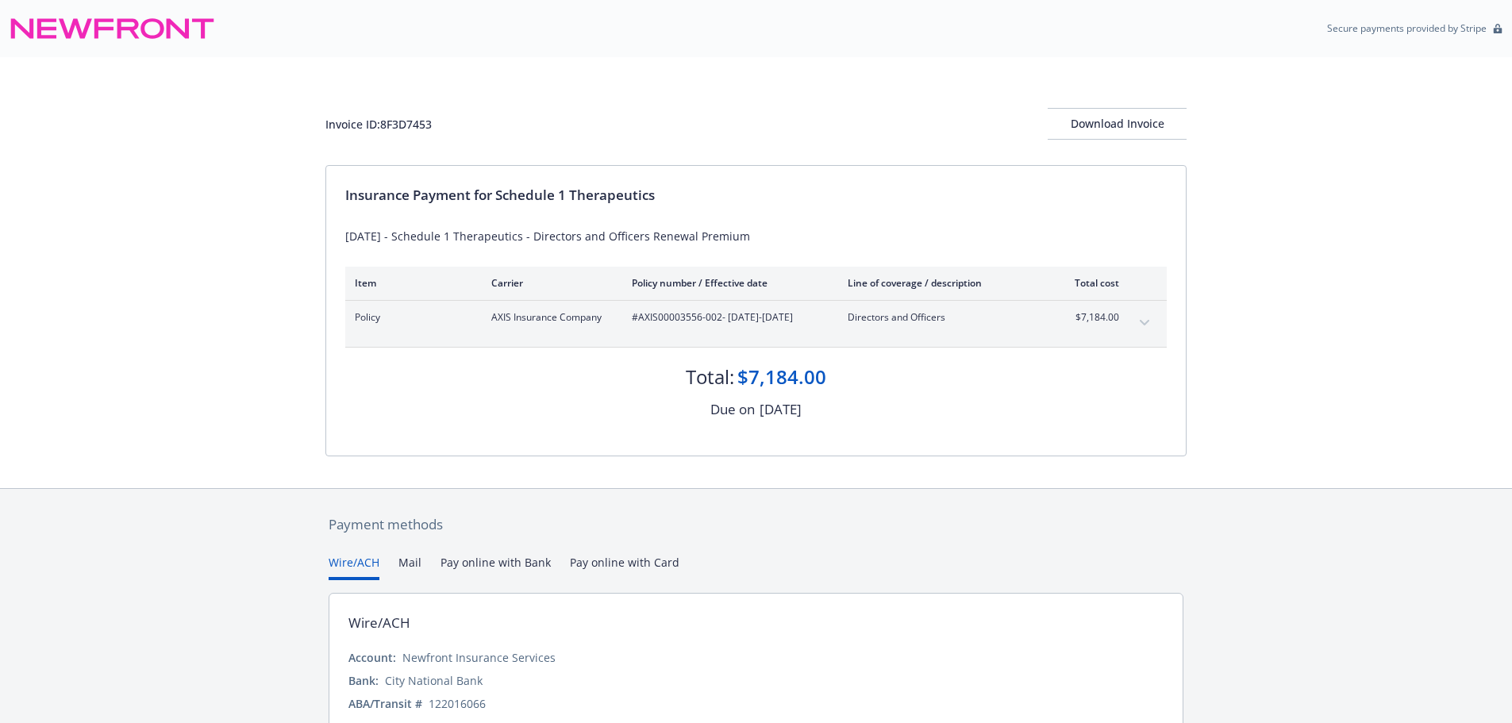 This screenshot has height=723, width=1512. What do you see at coordinates (755, 195) in the screenshot?
I see `div: Insurance Payment for Schedule 1 Therapeutics` at bounding box center [755, 195].